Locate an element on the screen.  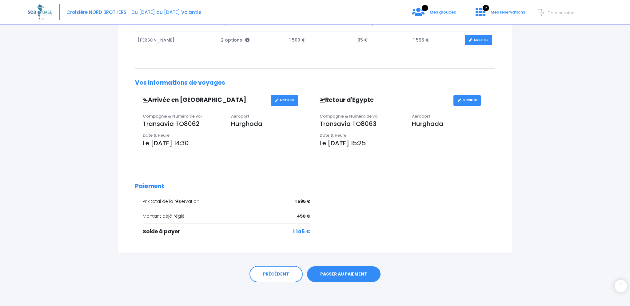
a: PASSER AU PAIEMENT is located at coordinates (344, 274).